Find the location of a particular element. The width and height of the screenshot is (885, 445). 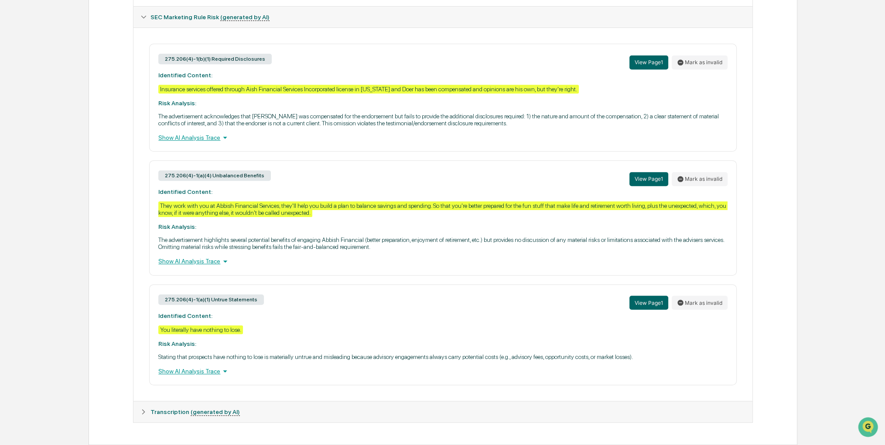

button: See all is located at coordinates (147, 100).